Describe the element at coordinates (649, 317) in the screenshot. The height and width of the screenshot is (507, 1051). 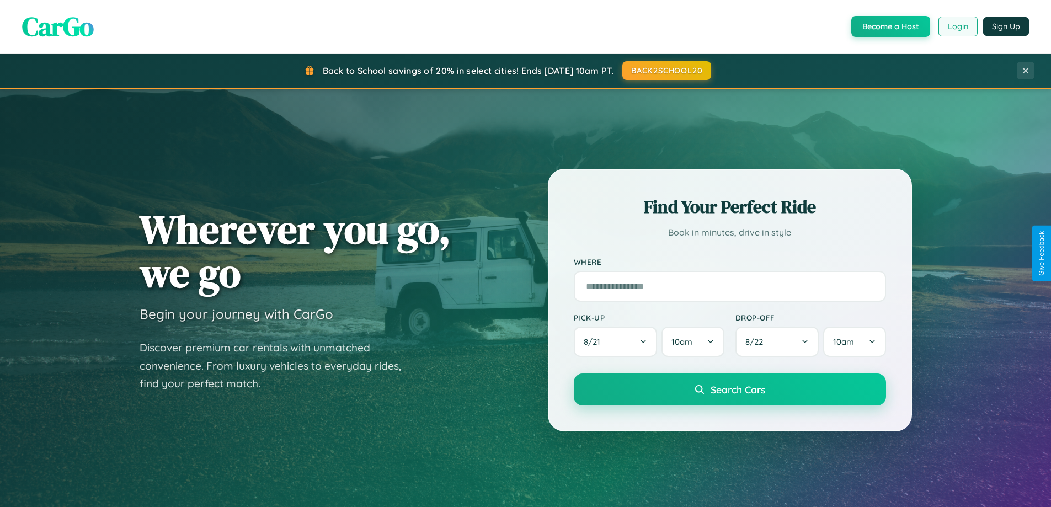
I see `label: Pick-up` at that location.